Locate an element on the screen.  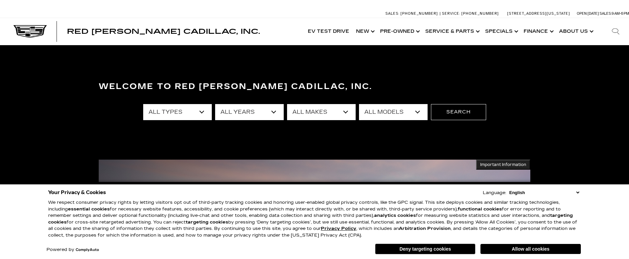
a: About Us is located at coordinates (576, 31).